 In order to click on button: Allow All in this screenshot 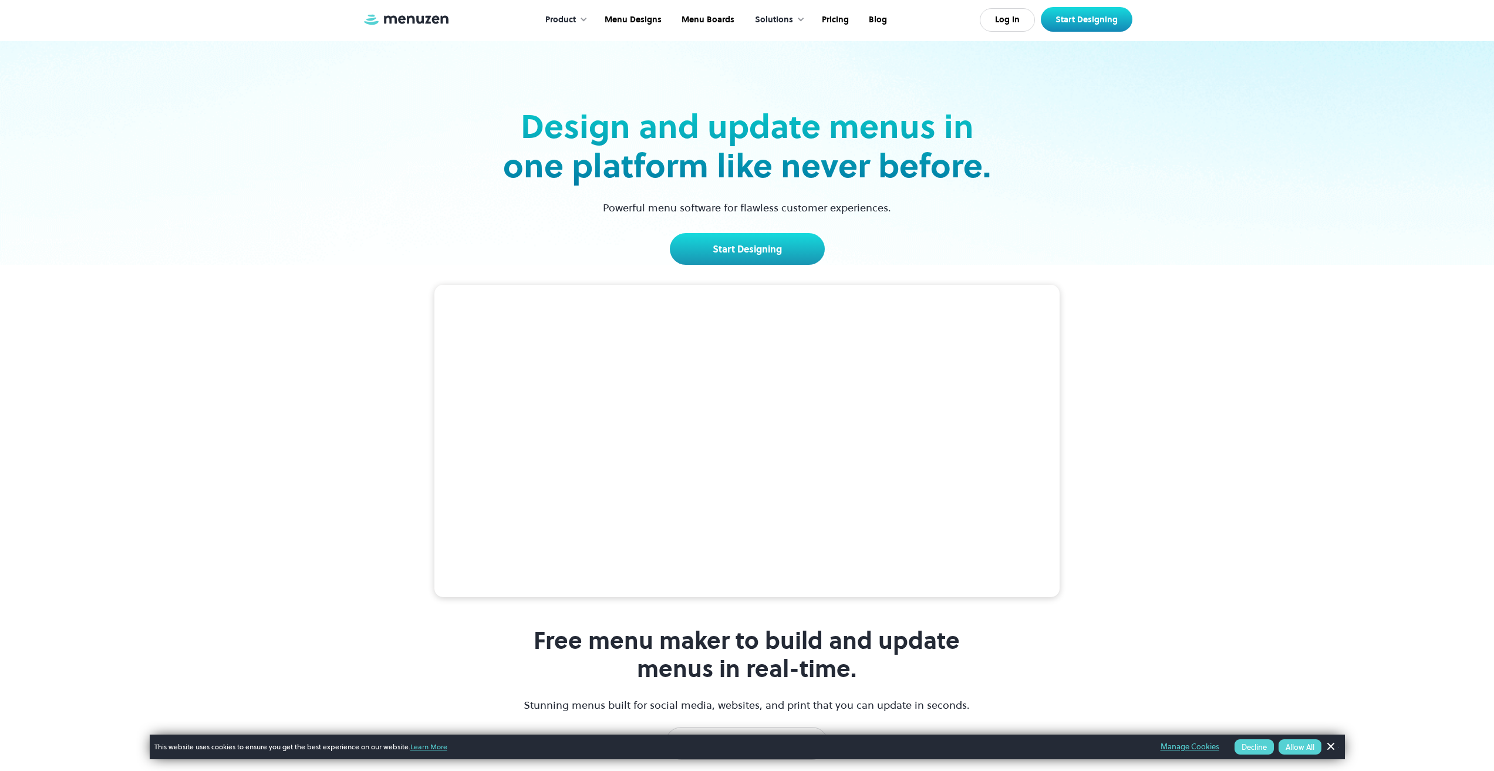, I will do `click(1299, 747)`.